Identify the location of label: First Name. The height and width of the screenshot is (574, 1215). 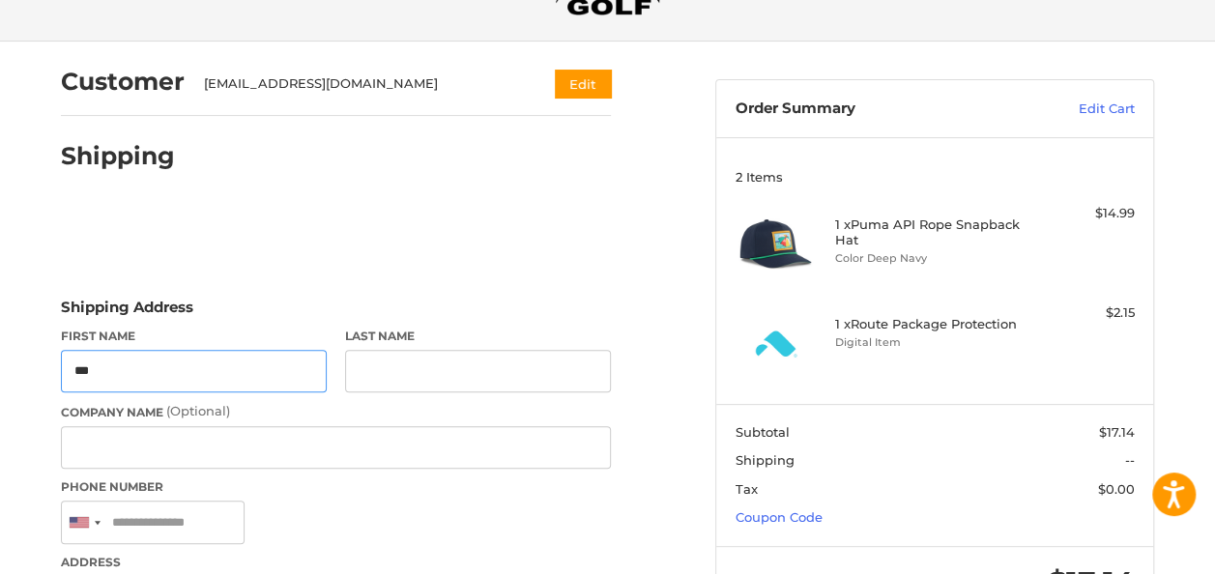
(193, 336).